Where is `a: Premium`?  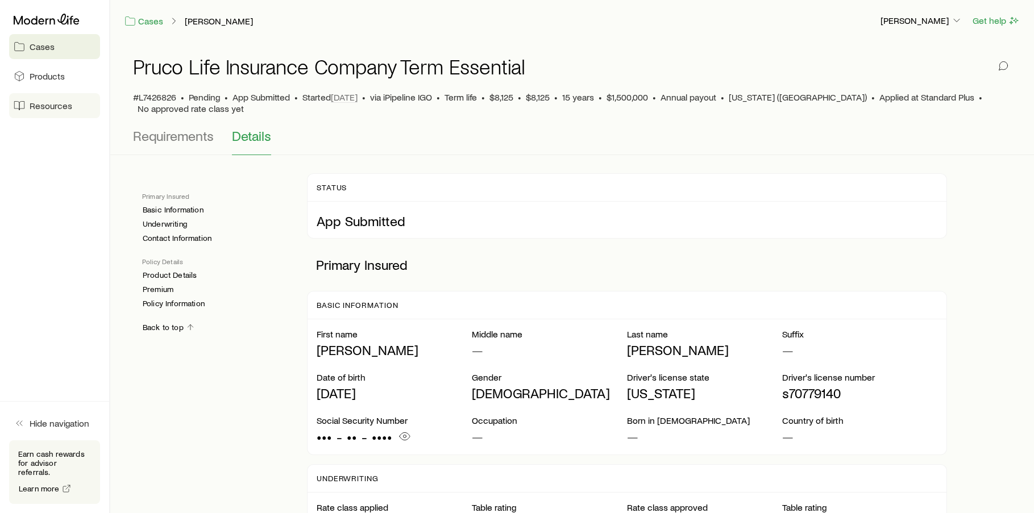
a: Premium is located at coordinates (158, 289).